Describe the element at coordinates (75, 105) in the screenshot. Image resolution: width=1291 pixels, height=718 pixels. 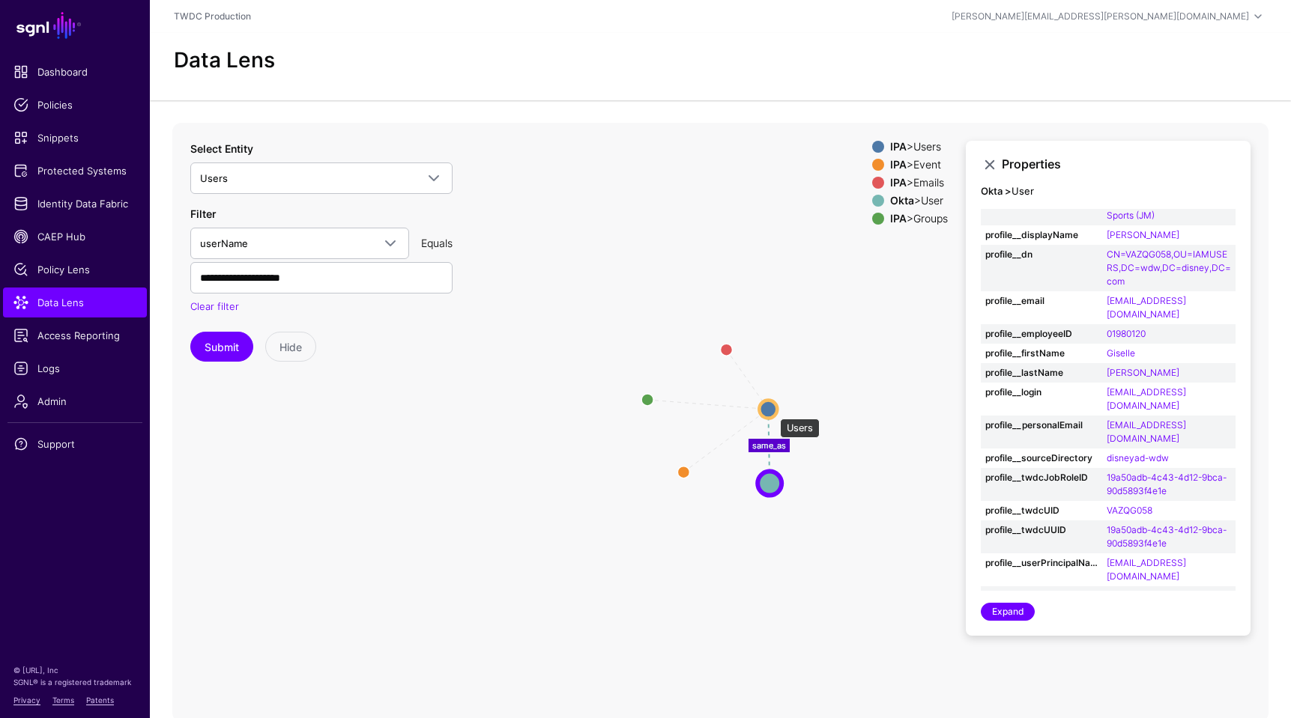
I see `a: Policies` at that location.